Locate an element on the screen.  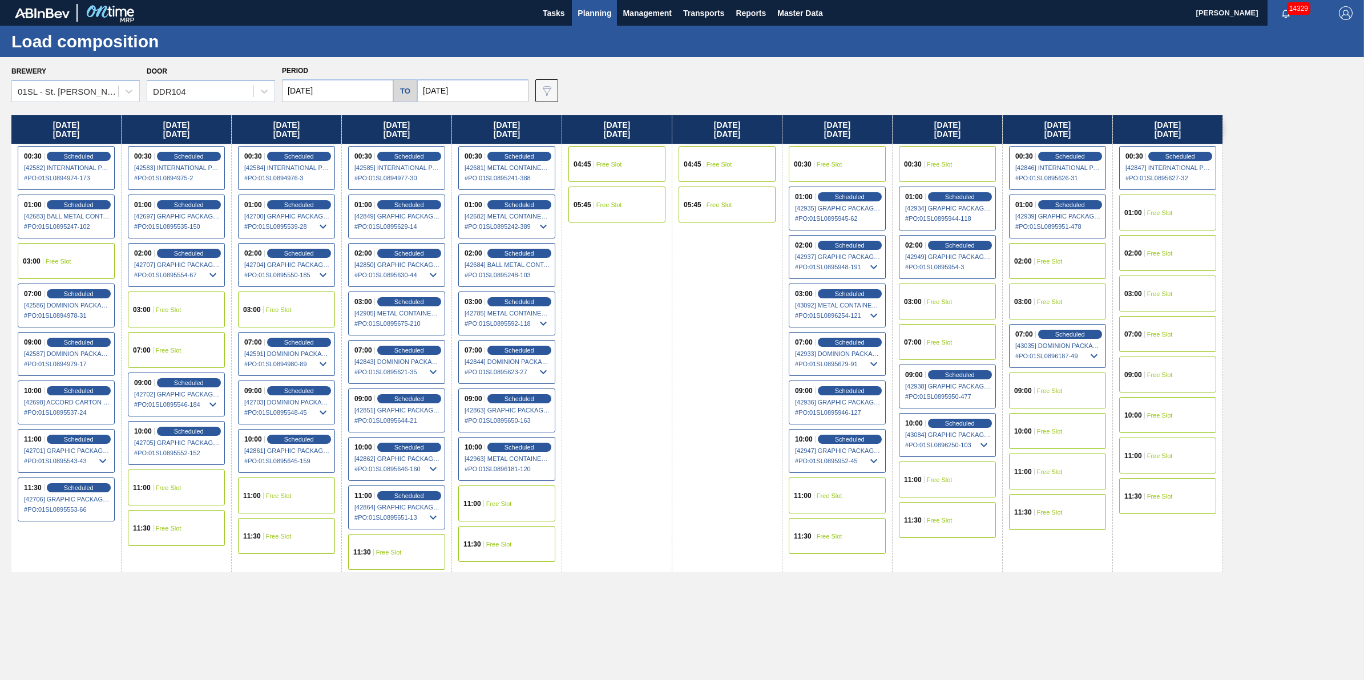
span: # PO : 01SL0895626-31 is located at coordinates (1058, 178).